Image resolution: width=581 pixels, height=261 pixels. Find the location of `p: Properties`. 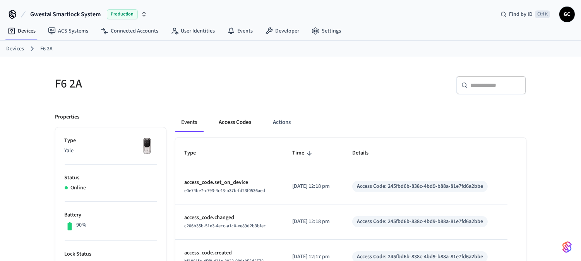

p: Properties is located at coordinates (67, 117).